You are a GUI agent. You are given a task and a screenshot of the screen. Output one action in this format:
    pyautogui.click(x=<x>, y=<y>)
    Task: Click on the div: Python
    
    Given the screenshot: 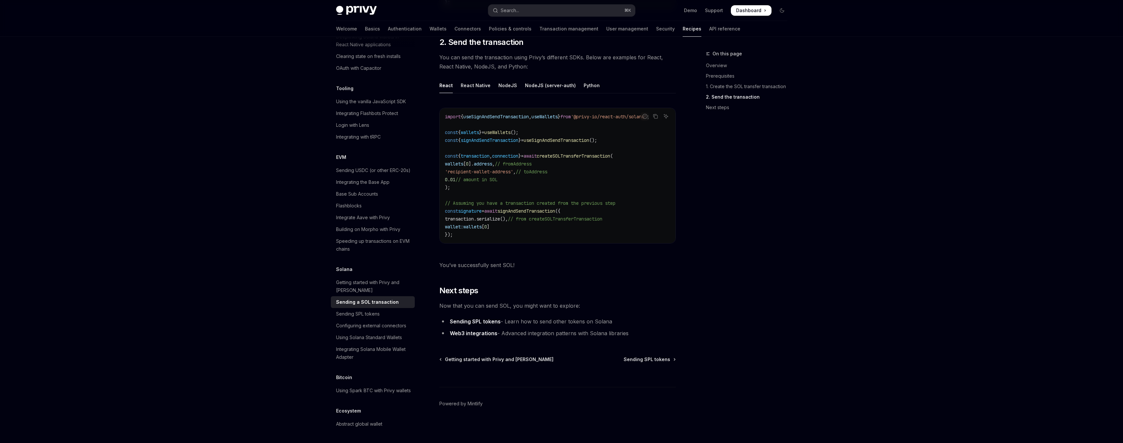 What is the action you would take?
    pyautogui.click(x=592, y=85)
    